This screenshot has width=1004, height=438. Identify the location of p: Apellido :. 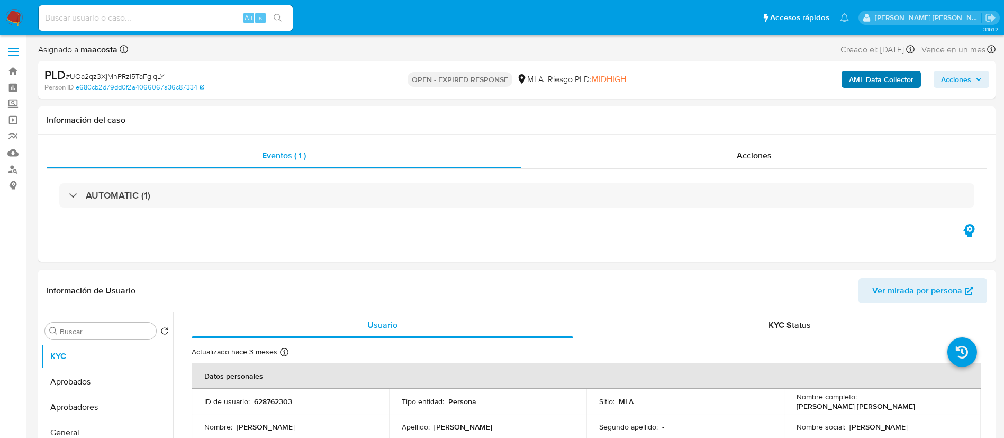
(416, 427).